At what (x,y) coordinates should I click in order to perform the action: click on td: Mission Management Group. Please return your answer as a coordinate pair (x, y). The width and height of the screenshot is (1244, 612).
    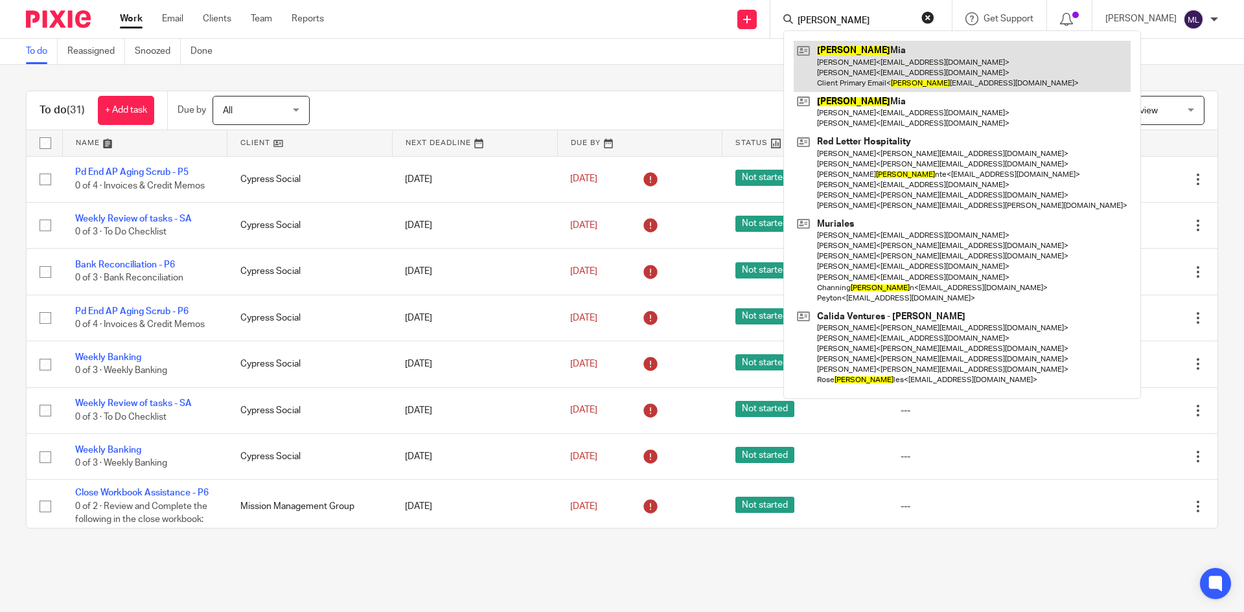
    Looking at the image, I should click on (310, 507).